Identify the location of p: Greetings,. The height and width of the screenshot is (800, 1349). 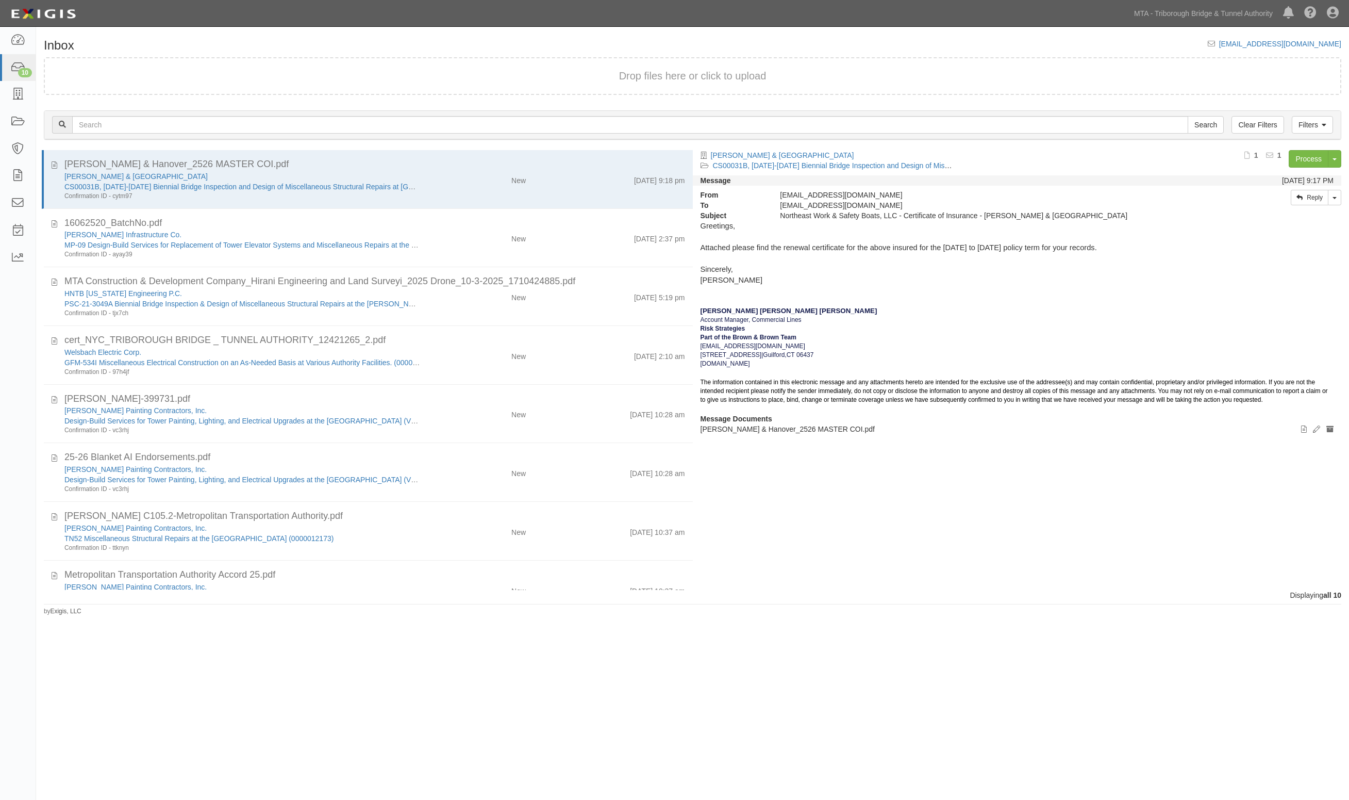
(1017, 226).